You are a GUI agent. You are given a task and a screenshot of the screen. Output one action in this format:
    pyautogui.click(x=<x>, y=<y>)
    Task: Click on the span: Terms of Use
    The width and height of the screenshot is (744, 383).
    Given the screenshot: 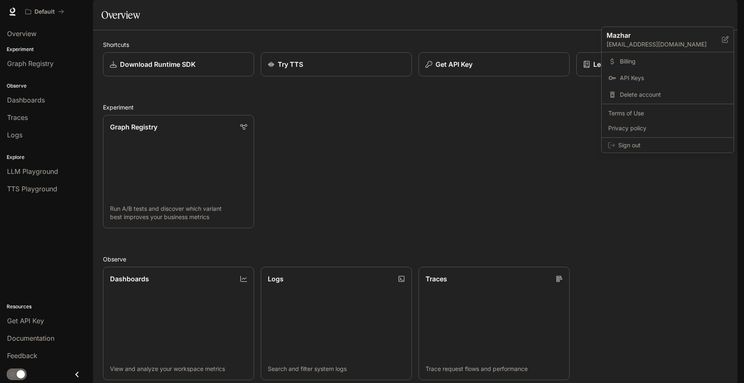 What is the action you would take?
    pyautogui.click(x=668, y=113)
    